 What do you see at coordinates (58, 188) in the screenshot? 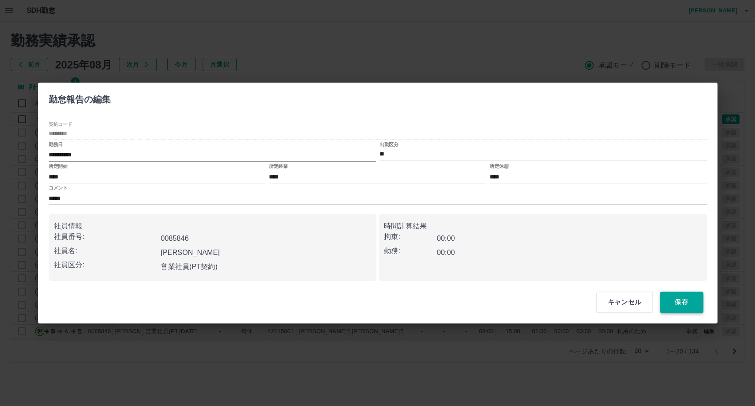
I see `label: コメント` at bounding box center [58, 188].